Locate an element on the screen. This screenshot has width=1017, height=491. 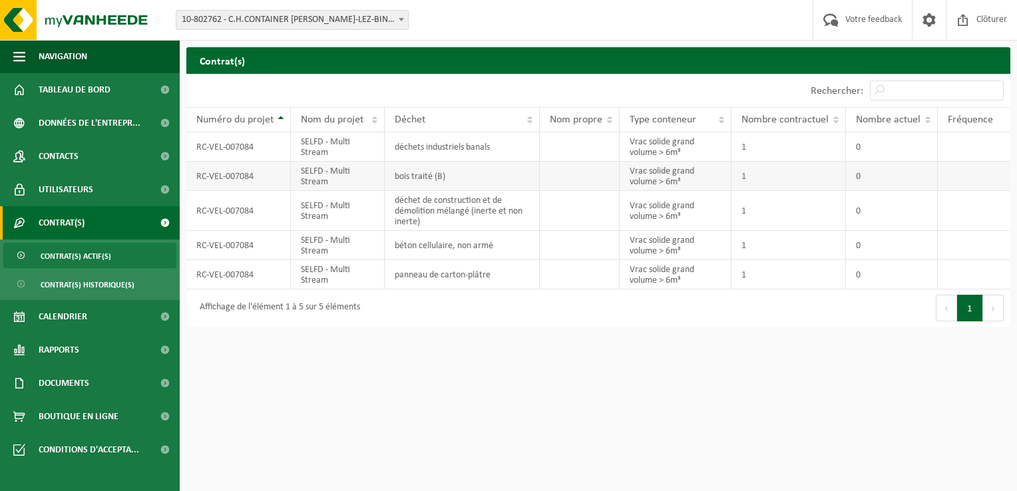
span: Déchet is located at coordinates (410, 120).